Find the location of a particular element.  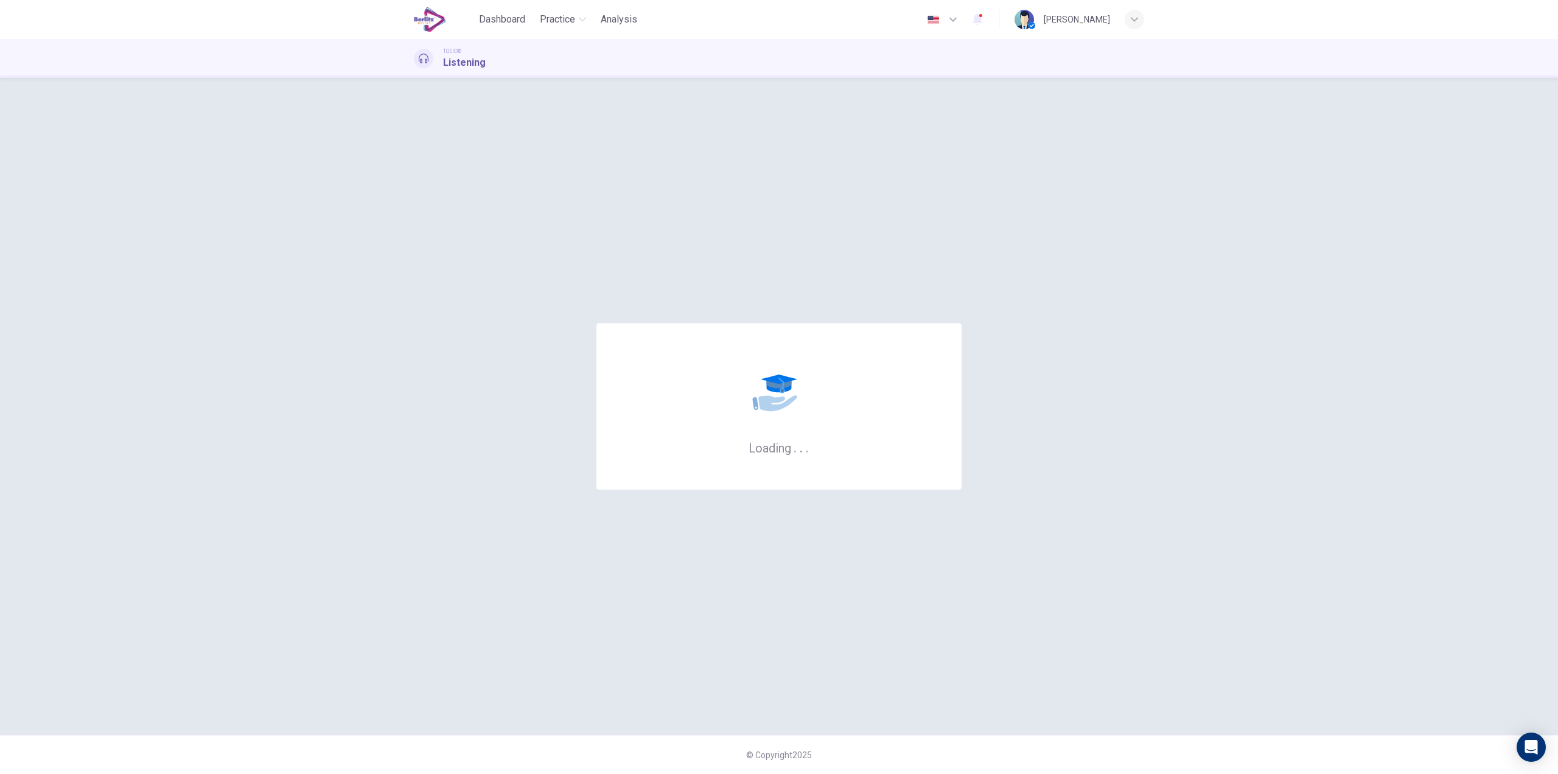

span: Practice is located at coordinates (557, 19).